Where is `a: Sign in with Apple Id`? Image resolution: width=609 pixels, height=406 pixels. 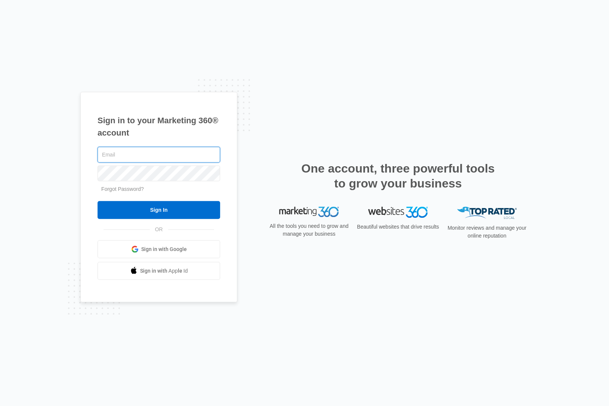 a: Sign in with Apple Id is located at coordinates (159, 271).